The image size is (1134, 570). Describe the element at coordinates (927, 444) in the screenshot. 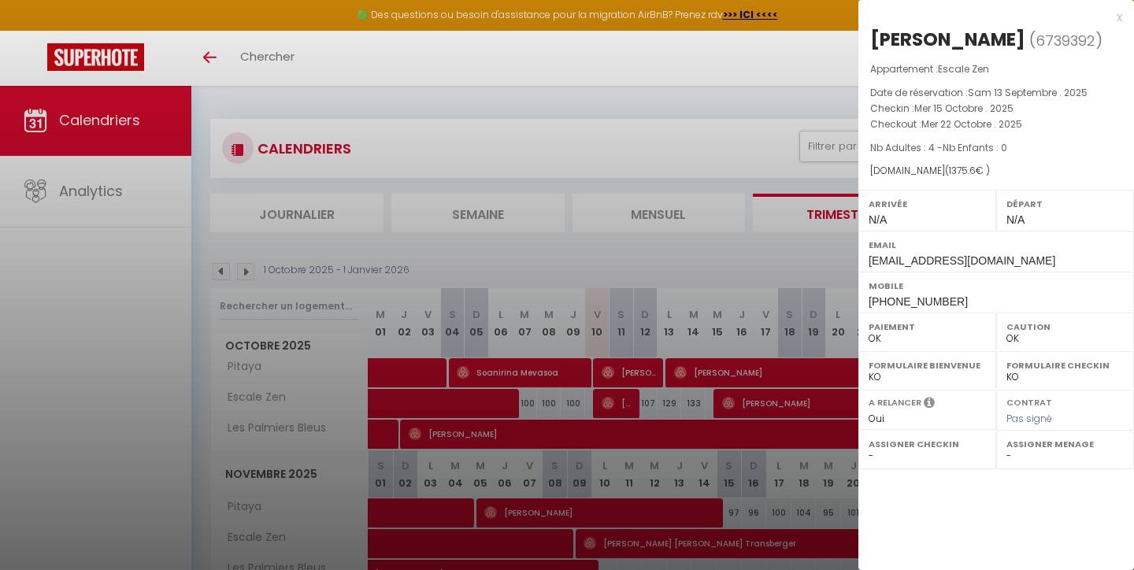

I see `label: Assigner Checkin` at that location.